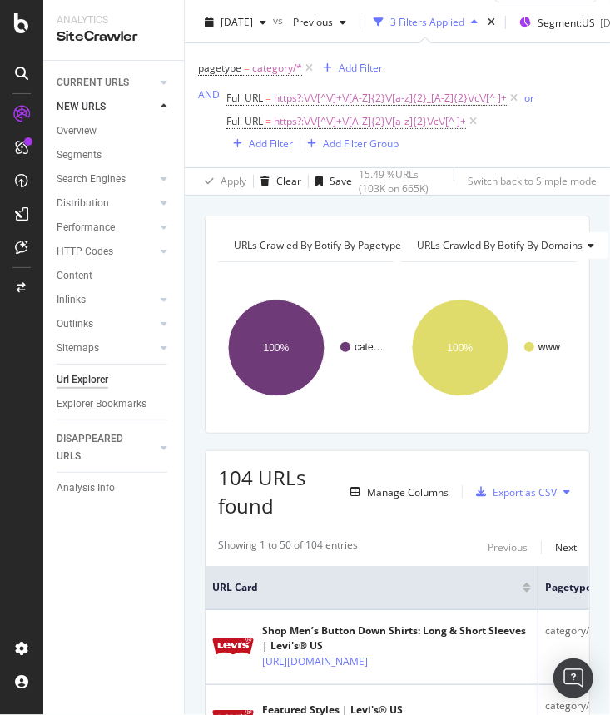 Image resolution: width=610 pixels, height=715 pixels. What do you see at coordinates (106, 448) in the screenshot?
I see `a: DISAPPEARED URLS` at bounding box center [106, 448].